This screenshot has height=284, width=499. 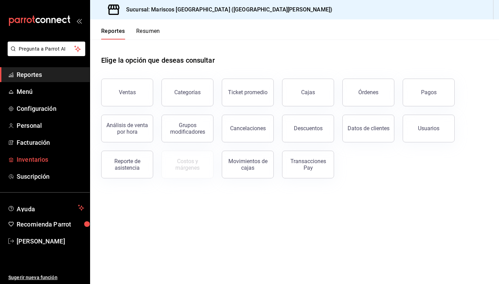 What do you see at coordinates (369, 128) in the screenshot?
I see `div: Datos de clientes` at bounding box center [369, 128].